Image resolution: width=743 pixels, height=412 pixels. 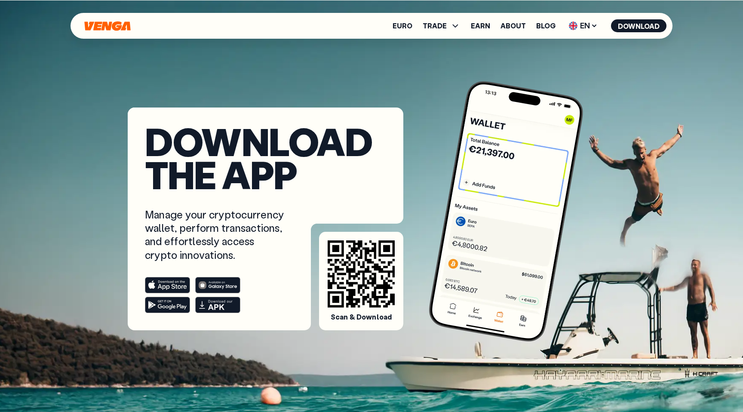 I want to click on p: Manage your cryptocurrency wallet, perform transactions, and effortlessly access crypto innovations., so click(x=215, y=234).